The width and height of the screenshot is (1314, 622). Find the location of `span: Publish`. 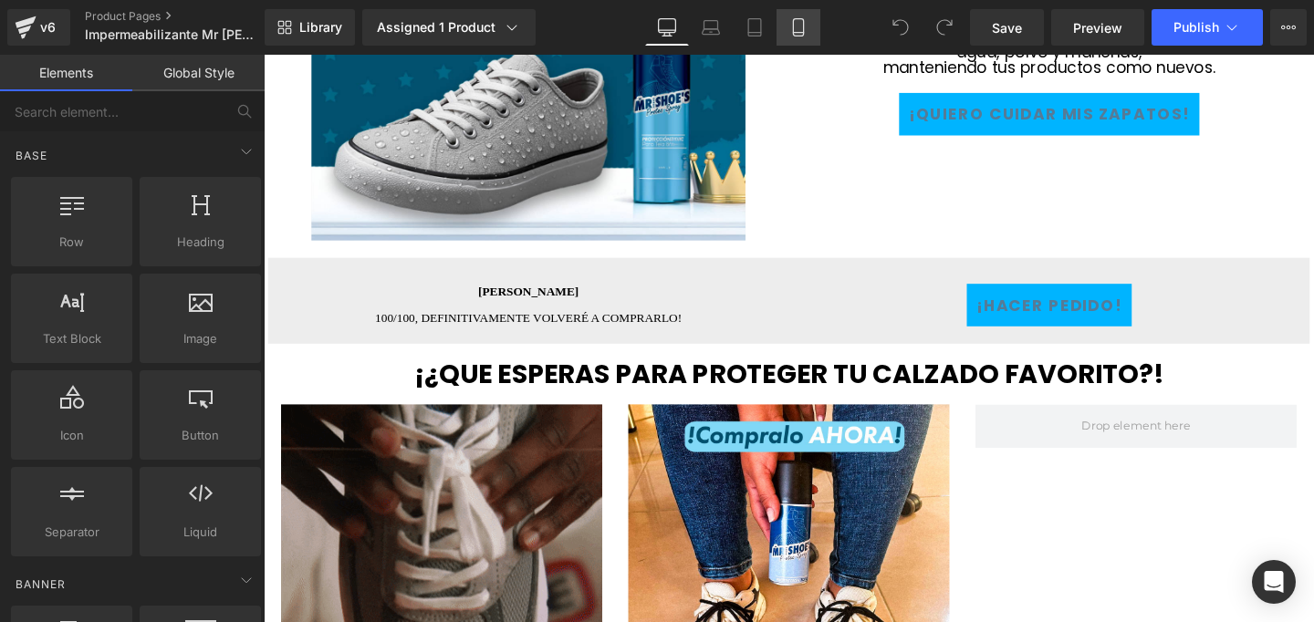

span: Publish is located at coordinates (1196, 27).